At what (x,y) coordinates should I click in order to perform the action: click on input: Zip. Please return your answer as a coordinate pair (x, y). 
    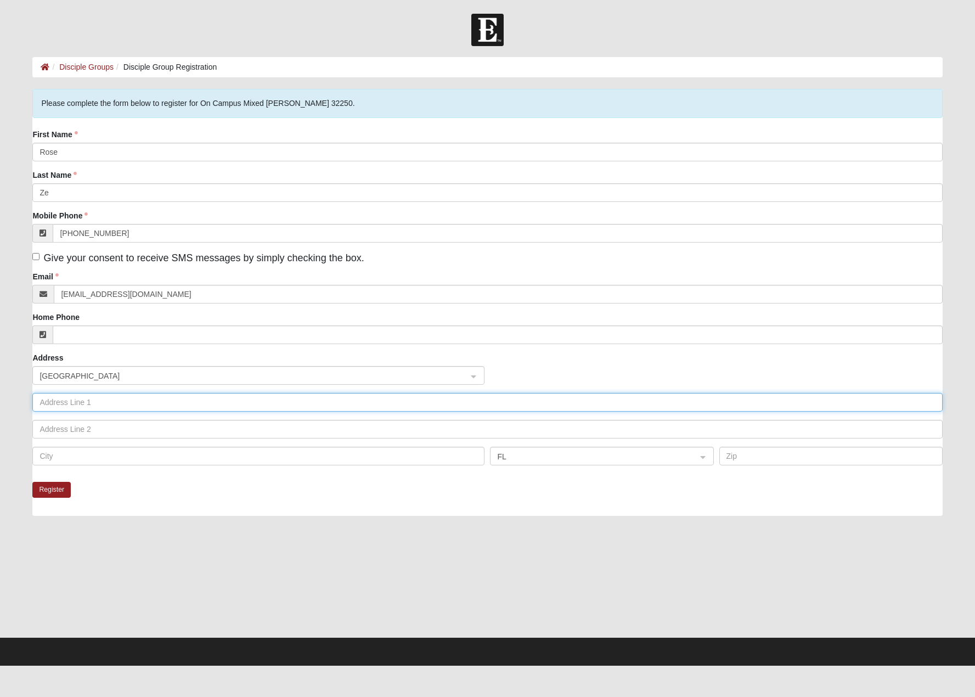
    Looking at the image, I should click on (831, 456).